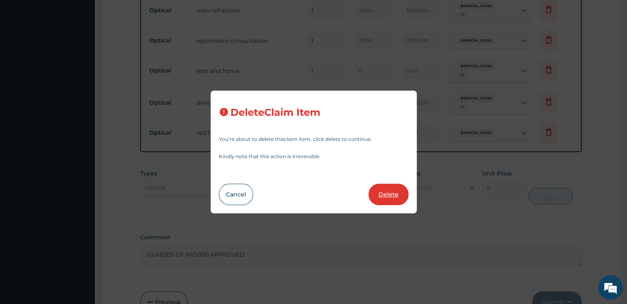 Image resolution: width=627 pixels, height=304 pixels. What do you see at coordinates (91, 52) in the screenshot?
I see `div: Chat with us now` at bounding box center [91, 52].